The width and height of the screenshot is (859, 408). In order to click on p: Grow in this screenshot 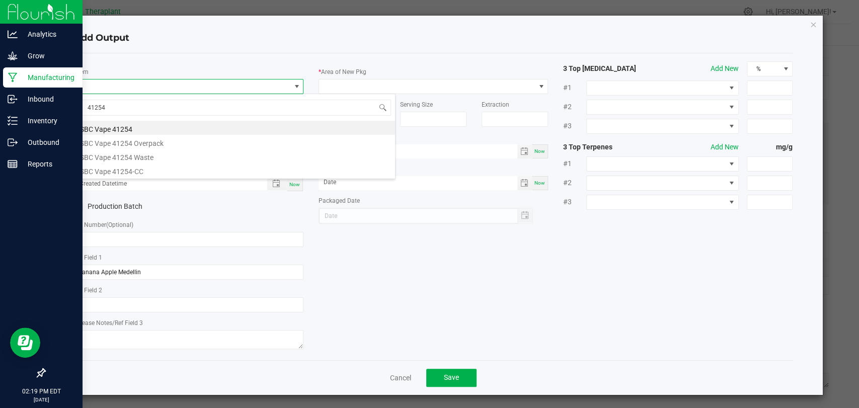, I will do `click(48, 56)`.